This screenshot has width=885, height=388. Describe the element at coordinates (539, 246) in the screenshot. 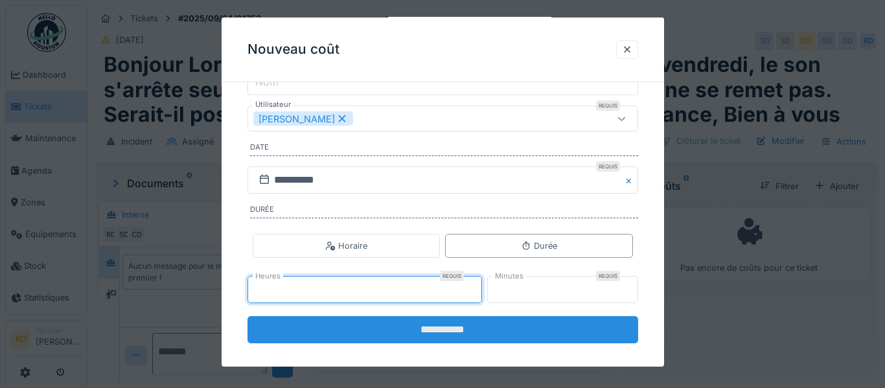

I see `div: Durée` at that location.